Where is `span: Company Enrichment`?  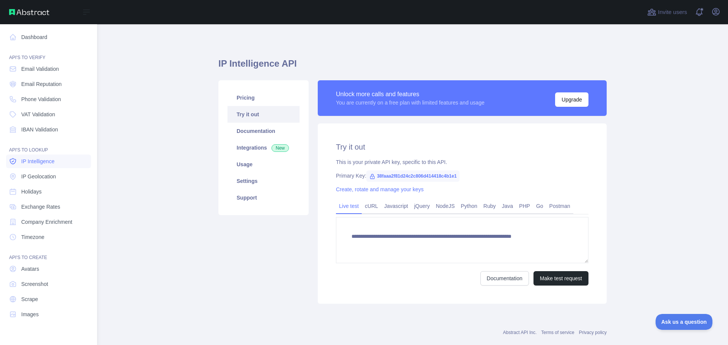 span: Company Enrichment is located at coordinates (47, 222).